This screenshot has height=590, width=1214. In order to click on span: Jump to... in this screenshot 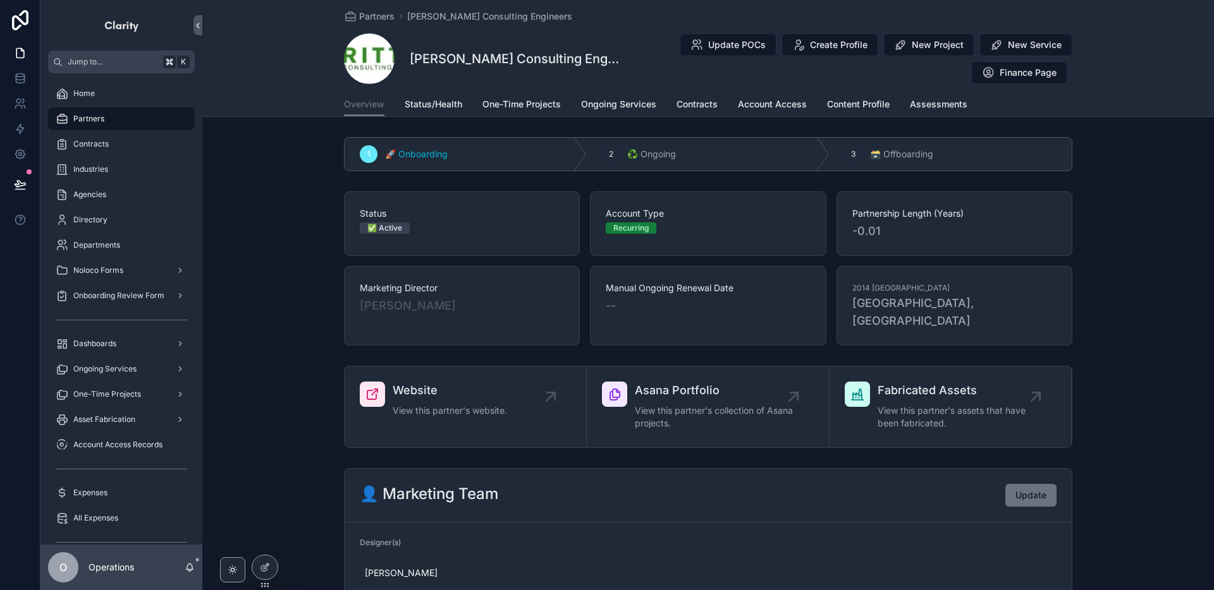, I will do `click(113, 62)`.